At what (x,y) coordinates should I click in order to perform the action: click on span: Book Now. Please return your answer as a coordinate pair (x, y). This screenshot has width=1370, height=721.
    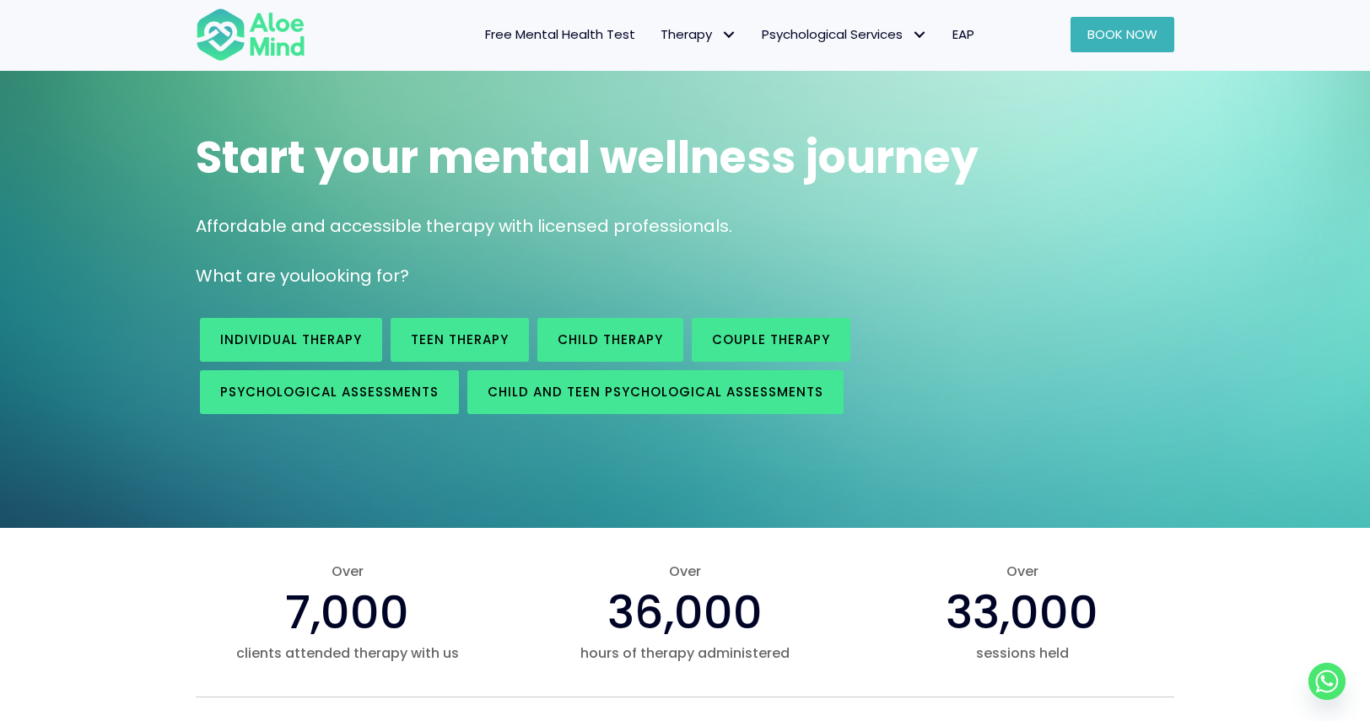
    Looking at the image, I should click on (1122, 34).